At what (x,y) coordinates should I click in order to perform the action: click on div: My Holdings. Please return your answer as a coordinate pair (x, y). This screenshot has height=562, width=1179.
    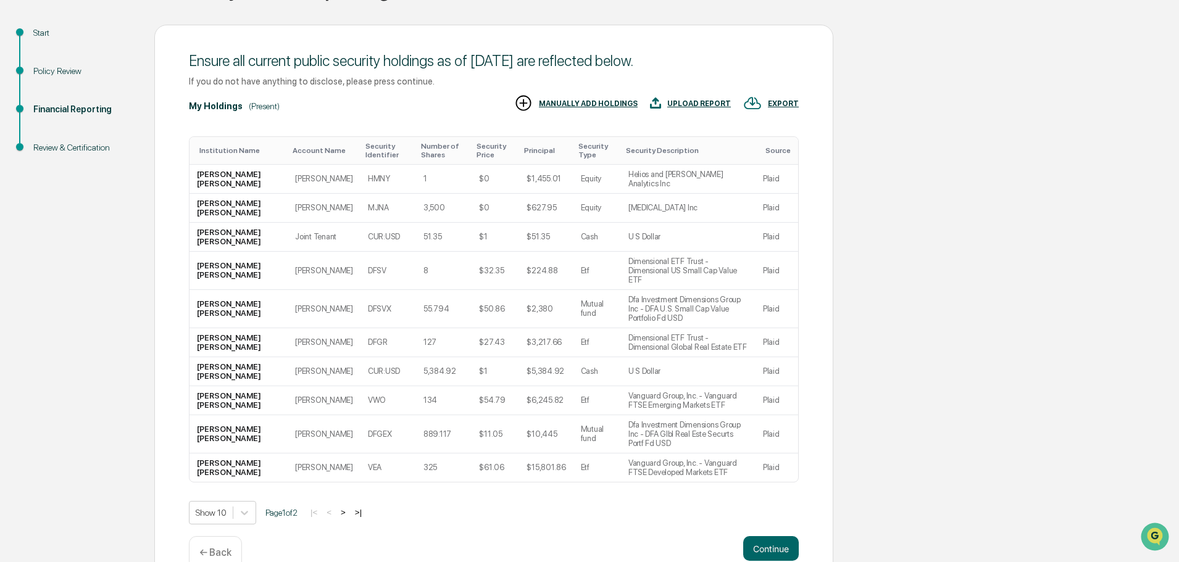
    Looking at the image, I should click on (215, 106).